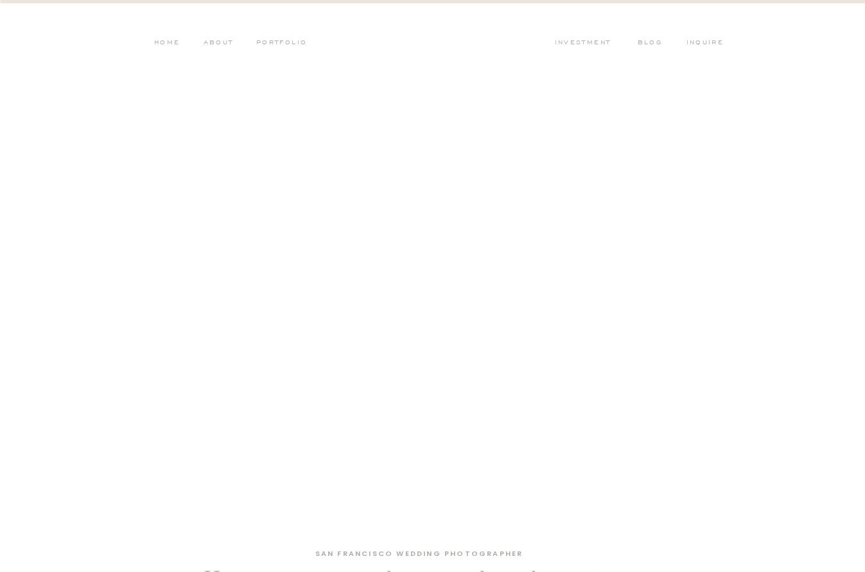 The height and width of the screenshot is (572, 865). Describe the element at coordinates (281, 44) in the screenshot. I see `nav: PORTFOLIO` at that location.